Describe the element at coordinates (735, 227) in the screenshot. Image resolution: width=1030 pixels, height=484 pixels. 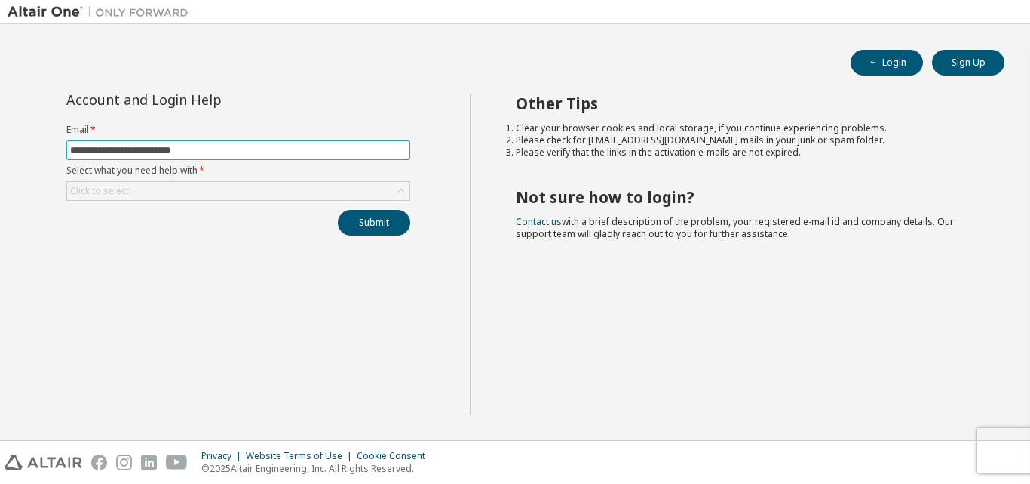
I see `span: with a brief description of the problem, your registered e-mail id and company details. Our suppo...` at that location.